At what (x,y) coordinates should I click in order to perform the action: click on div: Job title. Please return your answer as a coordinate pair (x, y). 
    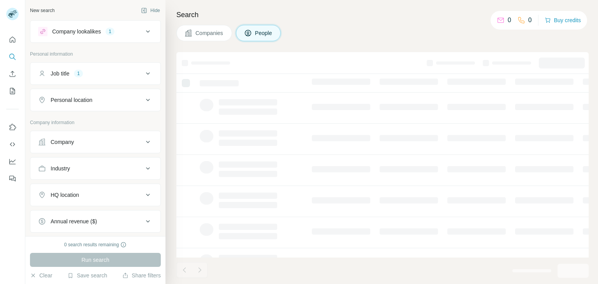
    Looking at the image, I should click on (60, 74).